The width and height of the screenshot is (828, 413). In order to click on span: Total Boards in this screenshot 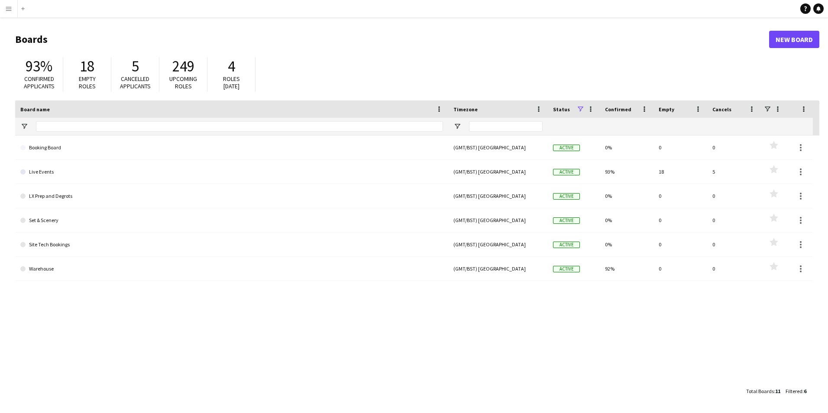, I will do `click(760, 391)`.